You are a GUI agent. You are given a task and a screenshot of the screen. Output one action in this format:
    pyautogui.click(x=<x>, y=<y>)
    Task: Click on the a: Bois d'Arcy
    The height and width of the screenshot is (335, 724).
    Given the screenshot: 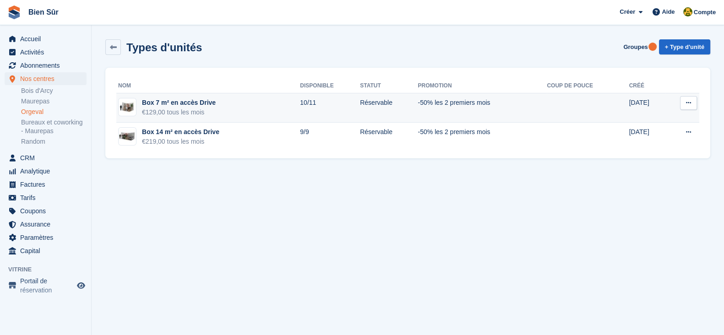 What is the action you would take?
    pyautogui.click(x=54, y=91)
    